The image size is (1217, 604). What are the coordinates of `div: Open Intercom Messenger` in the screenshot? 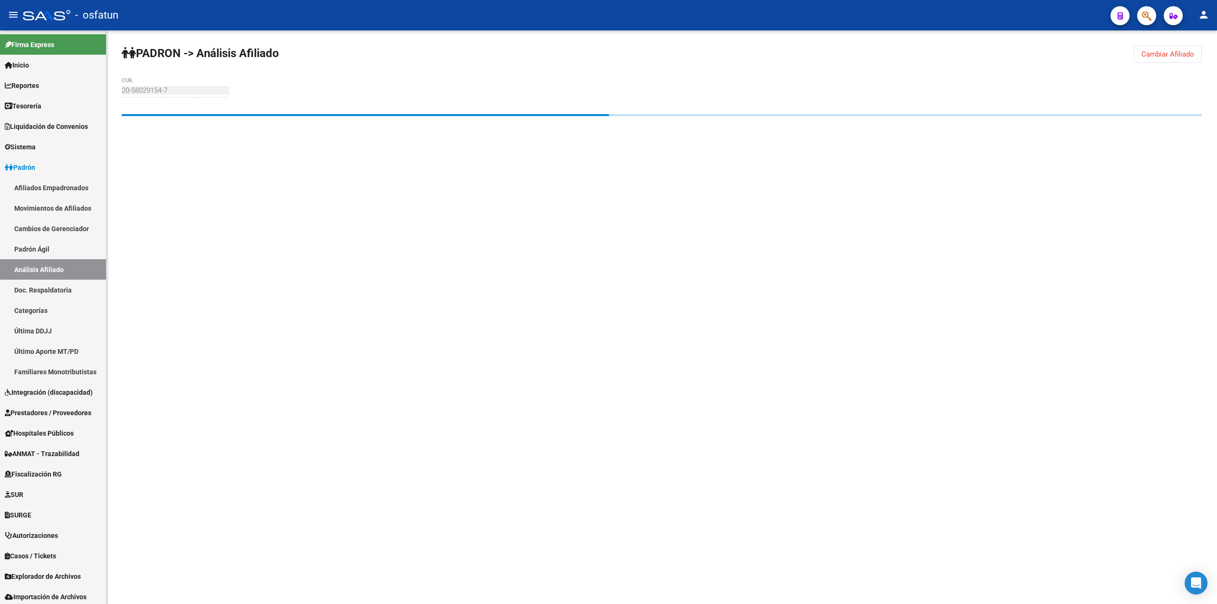 It's located at (1196, 583).